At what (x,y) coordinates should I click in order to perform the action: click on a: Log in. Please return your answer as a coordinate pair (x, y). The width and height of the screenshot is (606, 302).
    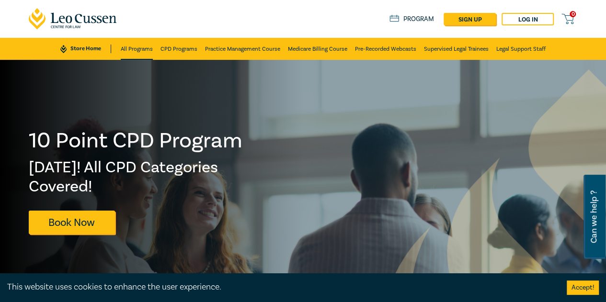
    Looking at the image, I should click on (528, 19).